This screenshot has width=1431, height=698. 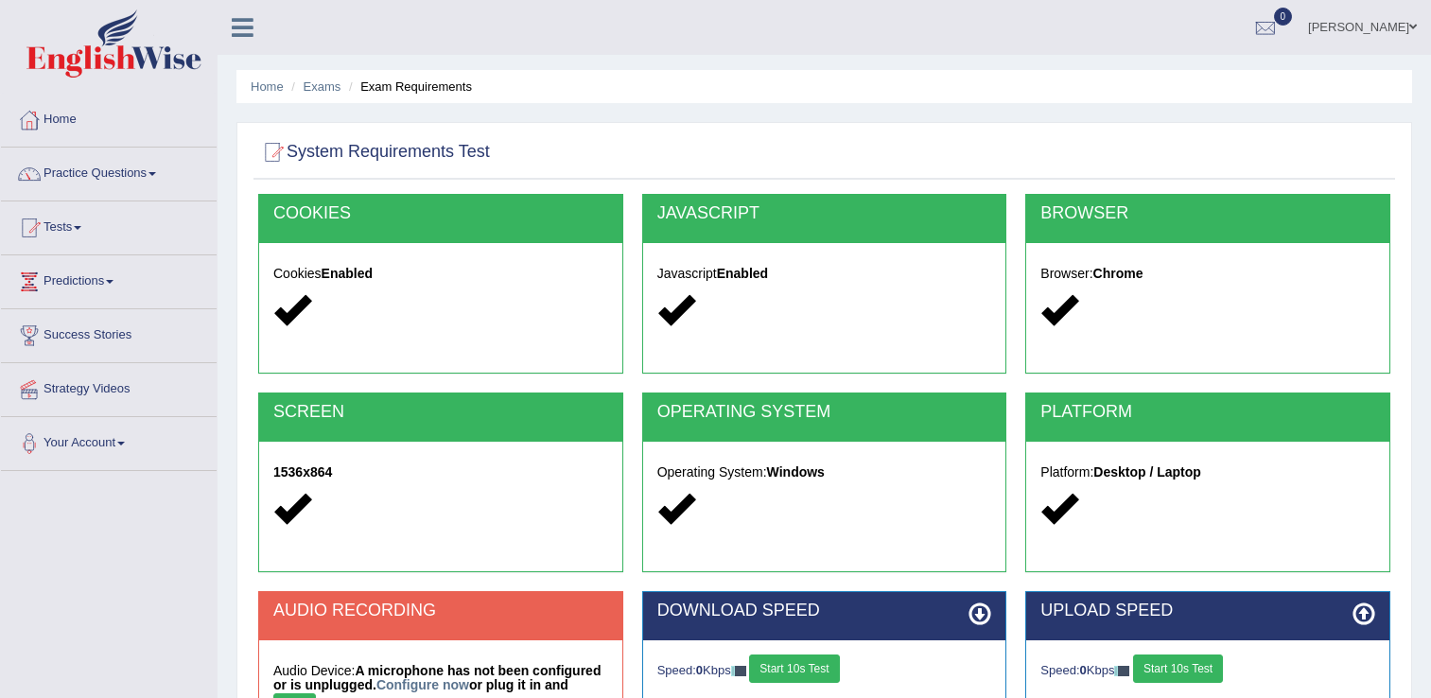 What do you see at coordinates (109, 279) in the screenshot?
I see `a: Predictions` at bounding box center [109, 279].